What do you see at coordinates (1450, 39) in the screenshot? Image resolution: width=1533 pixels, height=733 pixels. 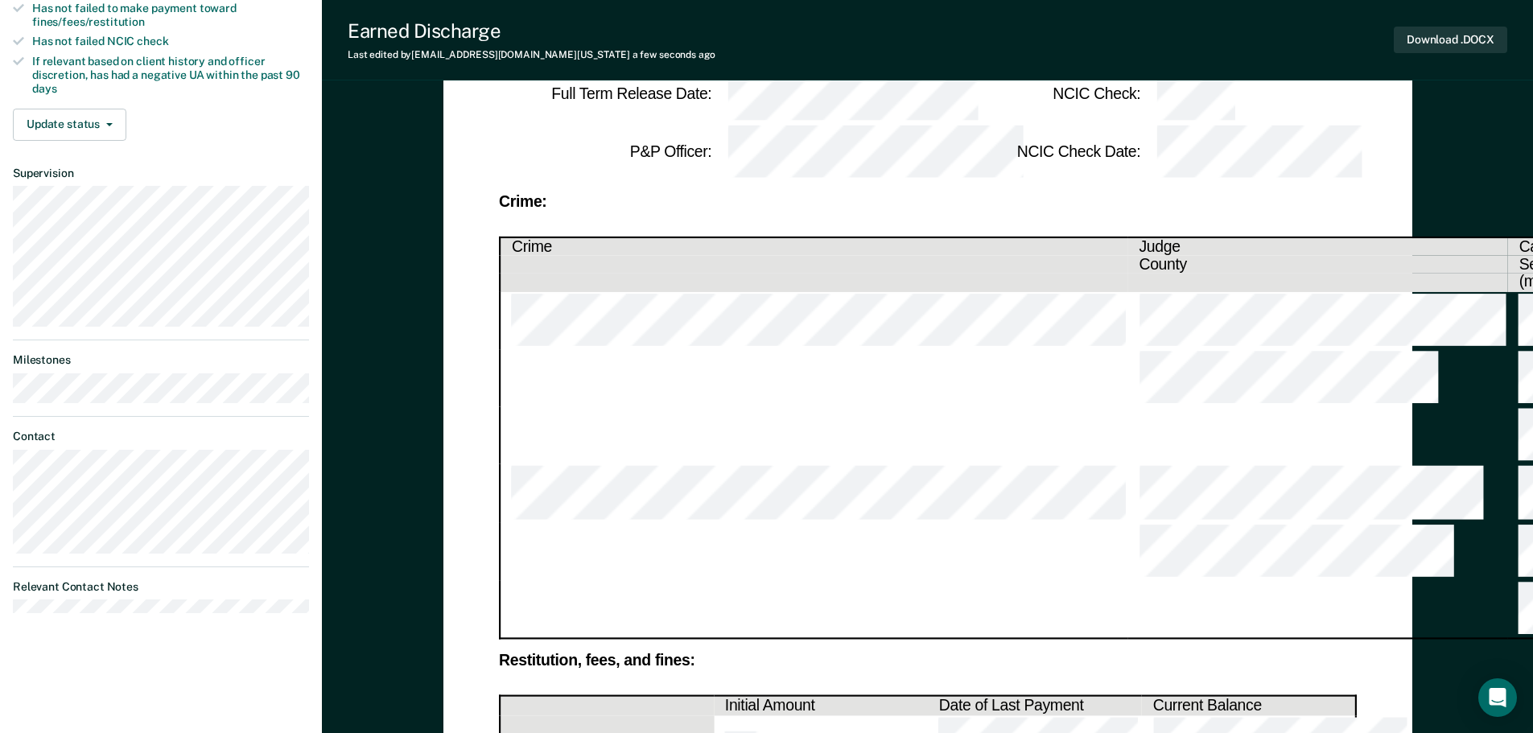 I see `button: Download .DOCX` at bounding box center [1450, 39].